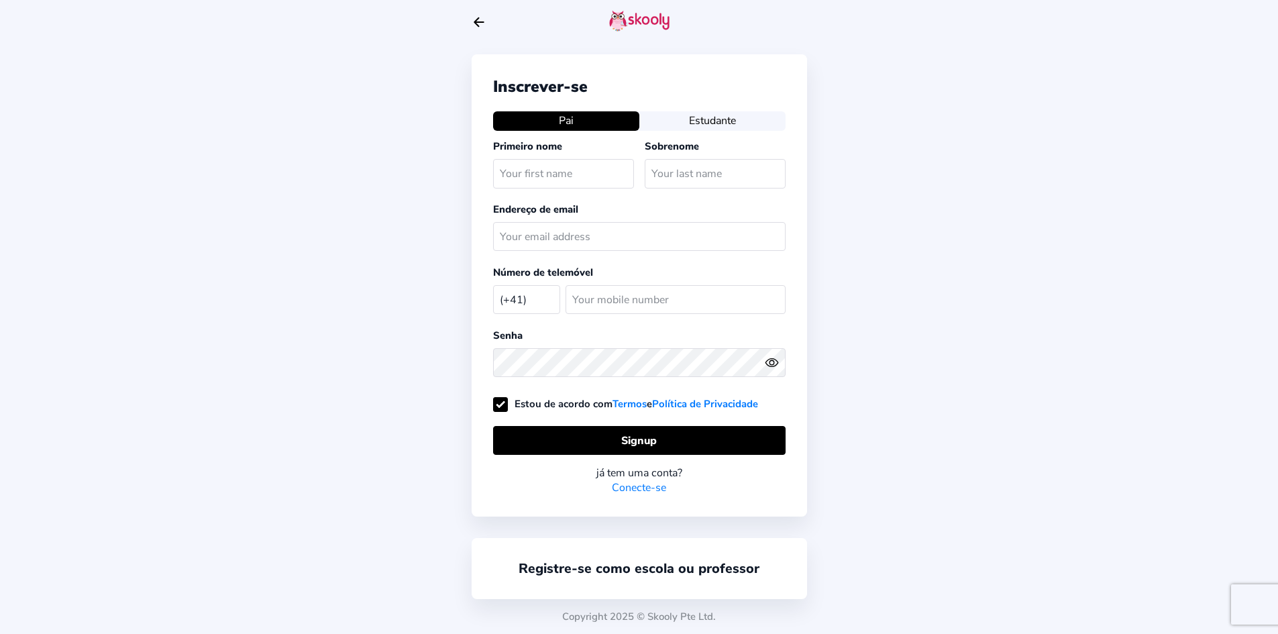 Image resolution: width=1278 pixels, height=634 pixels. I want to click on button: Pai, so click(566, 121).